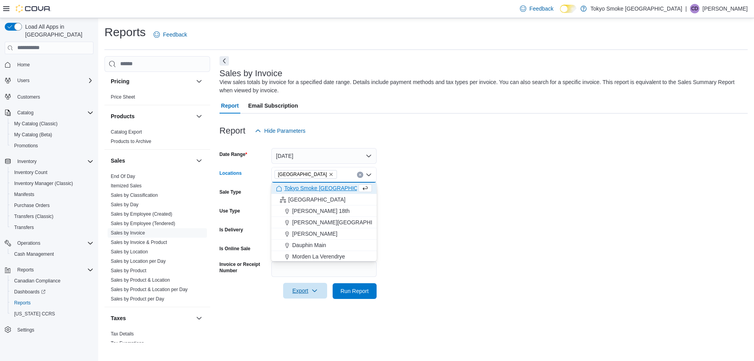 The image size is (754, 361). I want to click on span: Tax Exemptions, so click(127, 343).